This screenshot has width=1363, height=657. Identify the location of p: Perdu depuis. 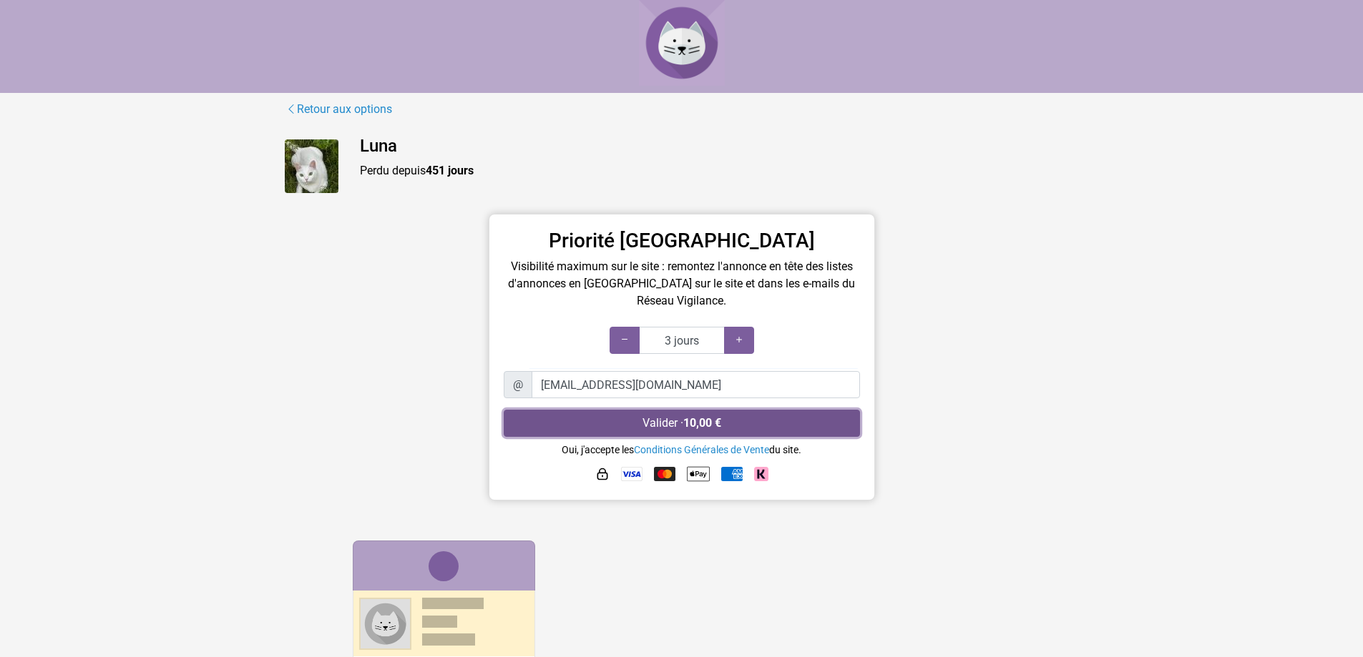
(719, 171).